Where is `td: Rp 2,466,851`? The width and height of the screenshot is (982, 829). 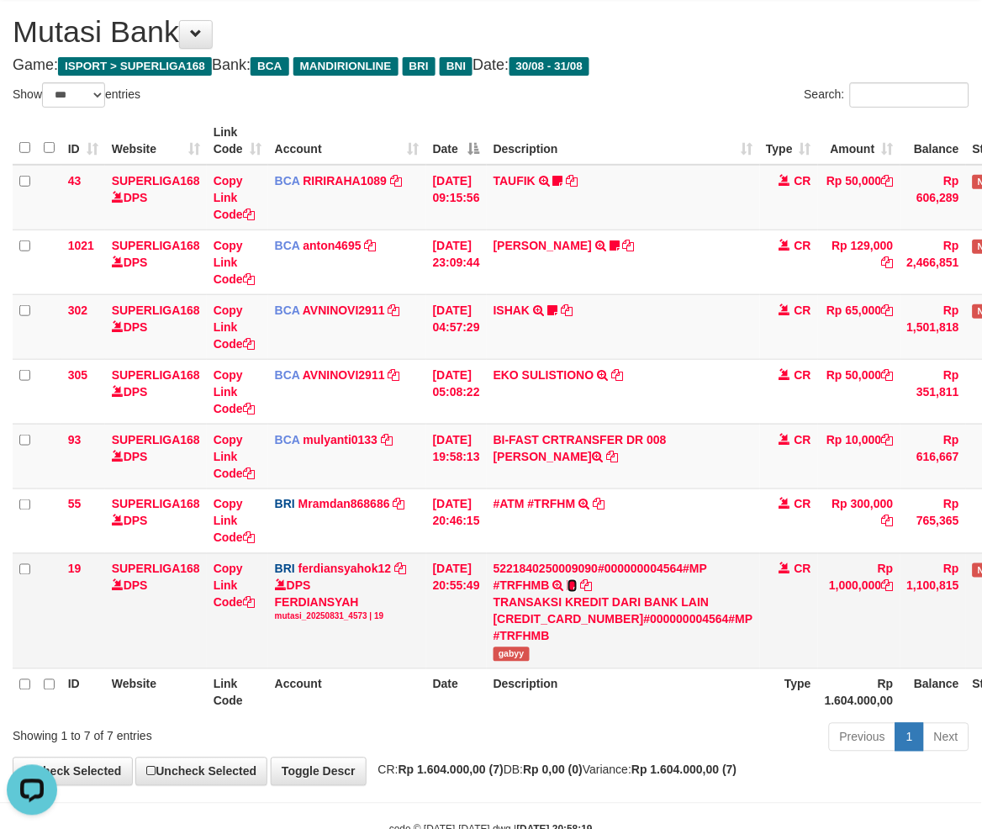 td: Rp 2,466,851 is located at coordinates (934, 262).